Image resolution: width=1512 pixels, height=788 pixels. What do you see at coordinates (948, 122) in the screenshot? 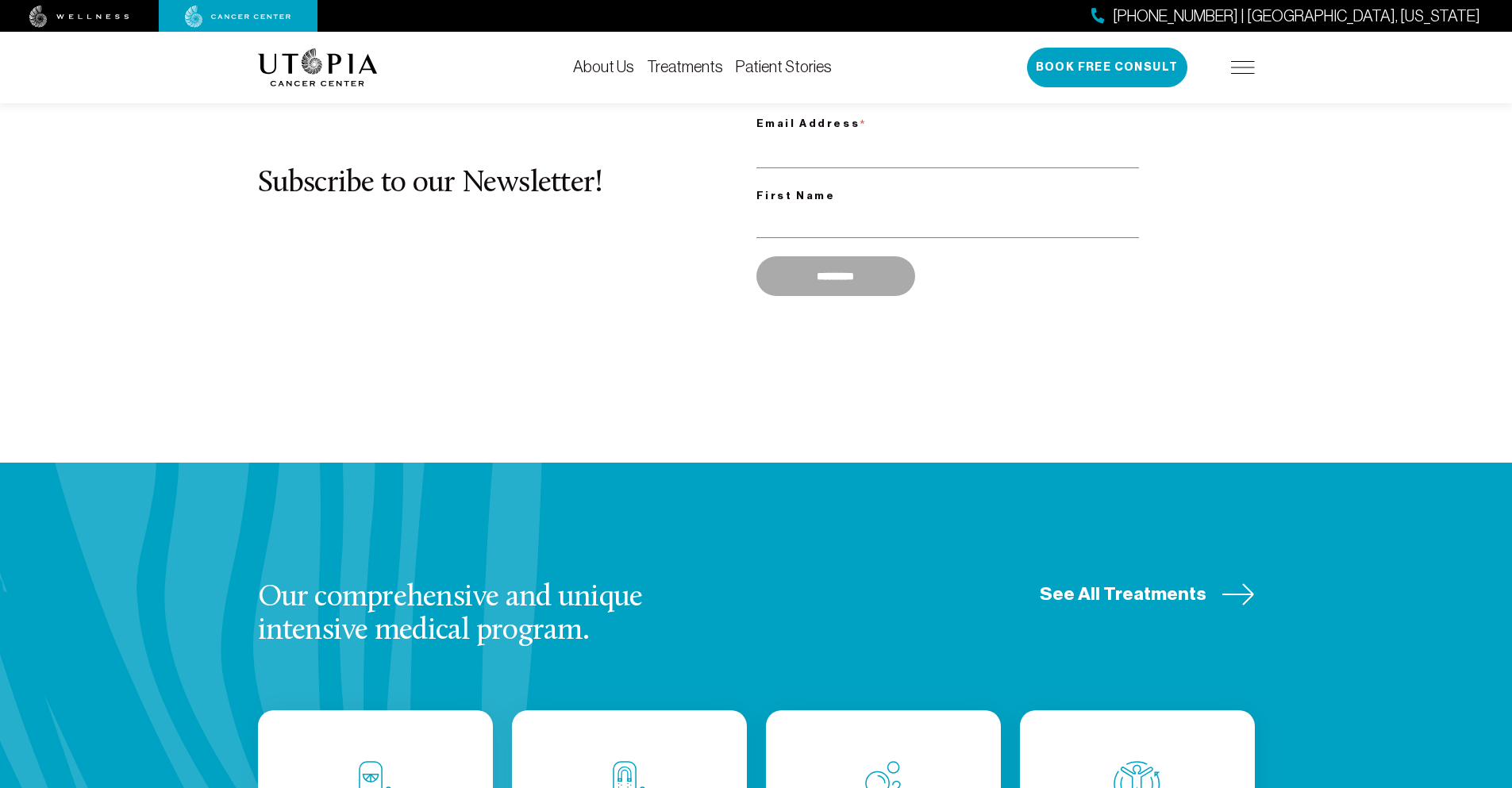
I see `label: Email Address` at bounding box center [948, 122].